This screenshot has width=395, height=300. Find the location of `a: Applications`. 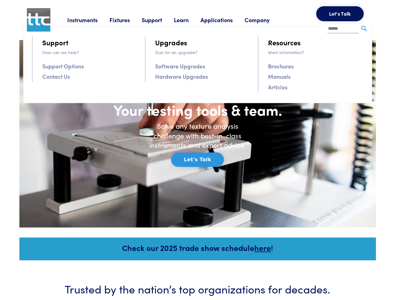

a: Applications is located at coordinates (223, 20).